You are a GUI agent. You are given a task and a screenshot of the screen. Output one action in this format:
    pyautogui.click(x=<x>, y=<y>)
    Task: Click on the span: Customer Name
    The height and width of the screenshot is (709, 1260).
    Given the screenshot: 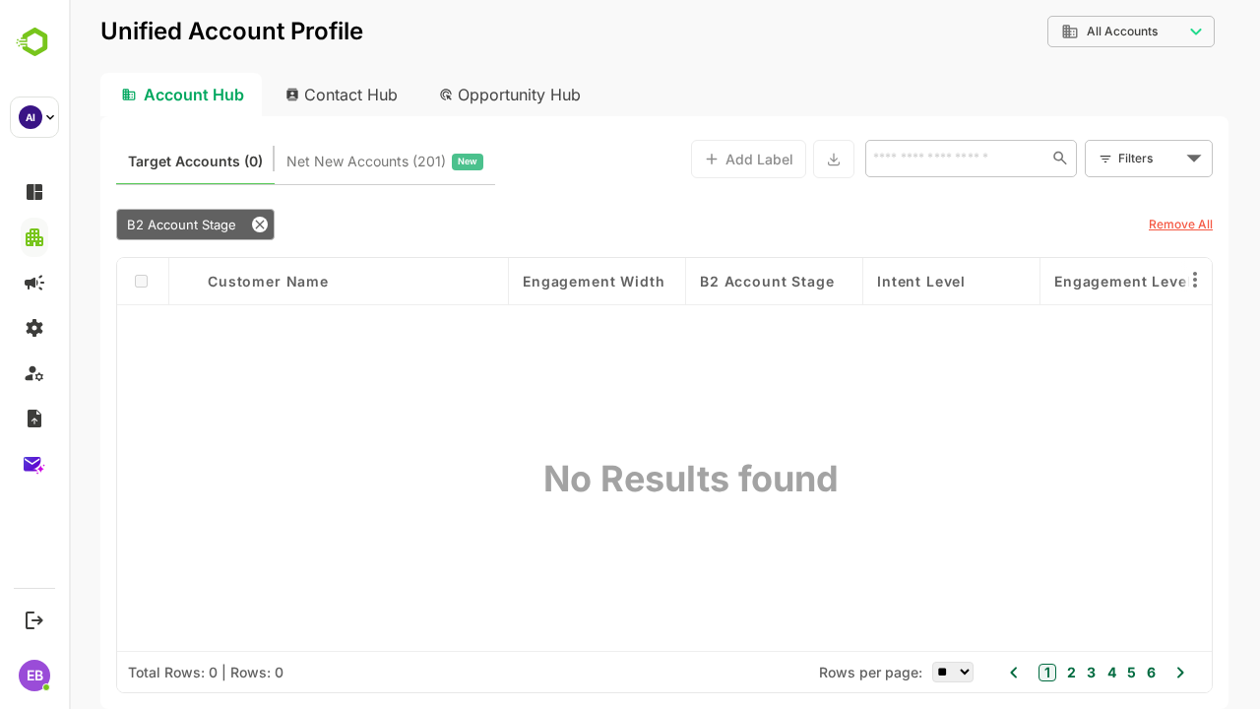 What is the action you would take?
    pyautogui.click(x=199, y=281)
    